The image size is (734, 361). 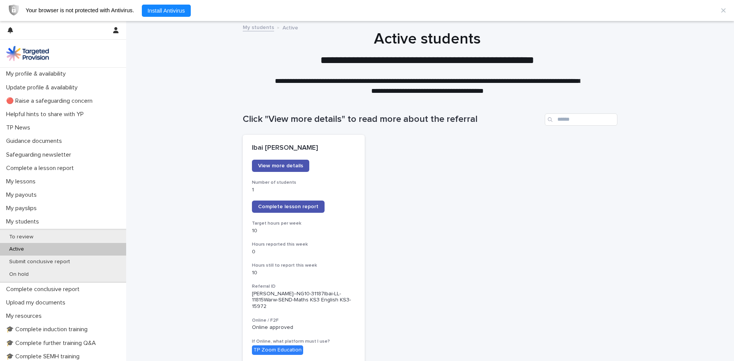 What do you see at coordinates (303, 321) in the screenshot?
I see `h3: Online / F2F` at bounding box center [303, 321].